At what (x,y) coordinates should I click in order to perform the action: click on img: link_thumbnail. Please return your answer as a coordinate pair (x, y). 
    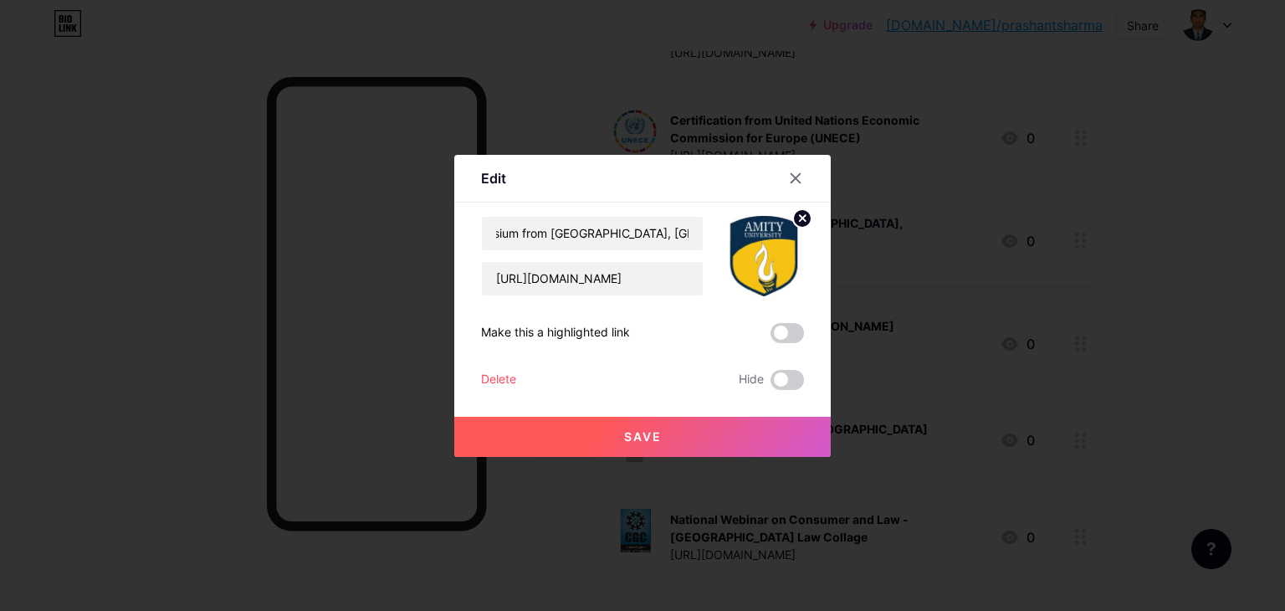
    Looking at the image, I should click on (764, 256).